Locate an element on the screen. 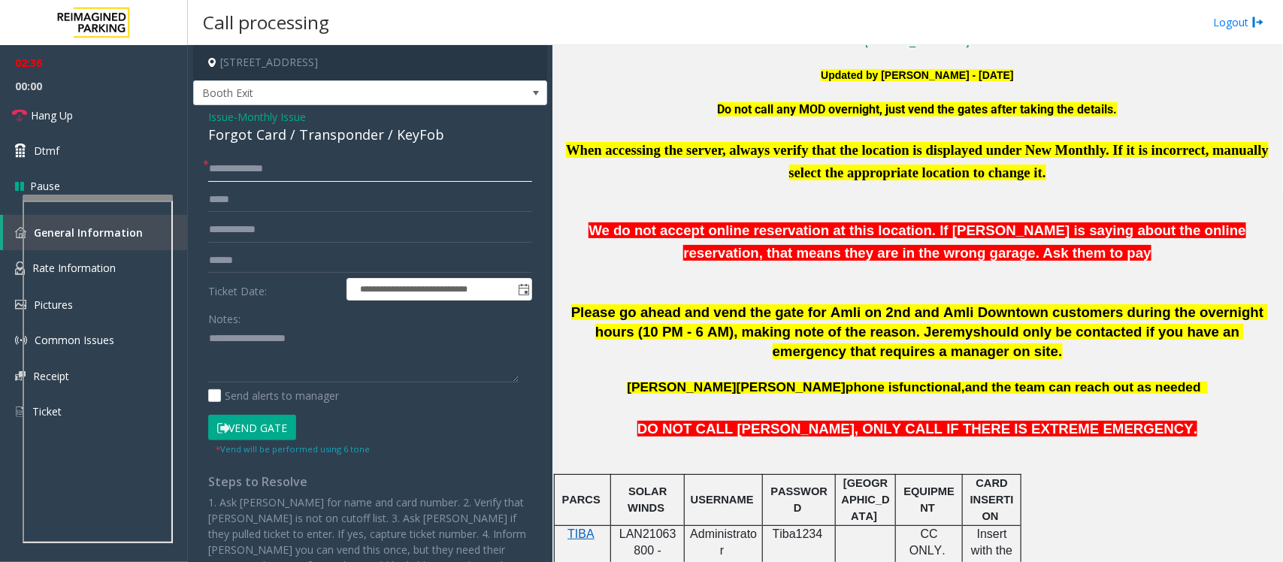 The width and height of the screenshot is (1283, 562). label: Send alerts to manager is located at coordinates (274, 395).